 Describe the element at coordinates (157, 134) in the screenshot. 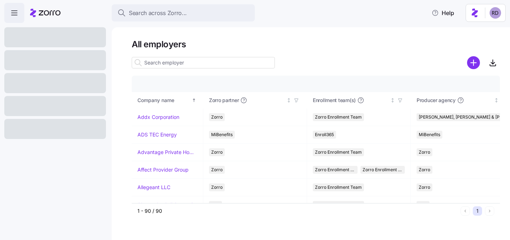

I see `a: ADS TEC Energy` at that location.